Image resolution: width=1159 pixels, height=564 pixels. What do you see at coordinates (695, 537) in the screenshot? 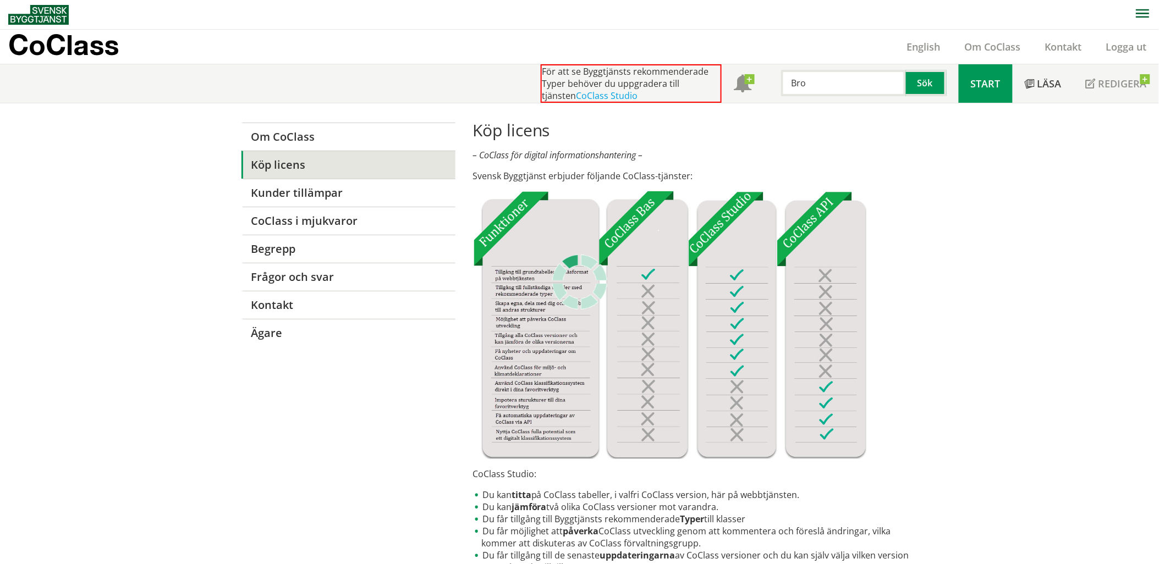
I see `li: Du får möjlighet att CoClass utveckling genom att kommentera och föreslå ändringar, vilka kommer ...` at bounding box center [695, 537].